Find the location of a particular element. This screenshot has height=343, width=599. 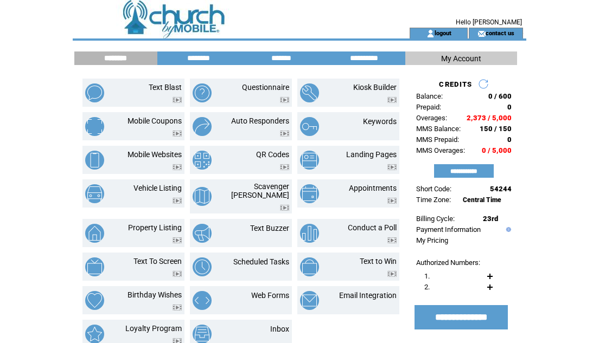

img: email-integration.png is located at coordinates (309, 301).